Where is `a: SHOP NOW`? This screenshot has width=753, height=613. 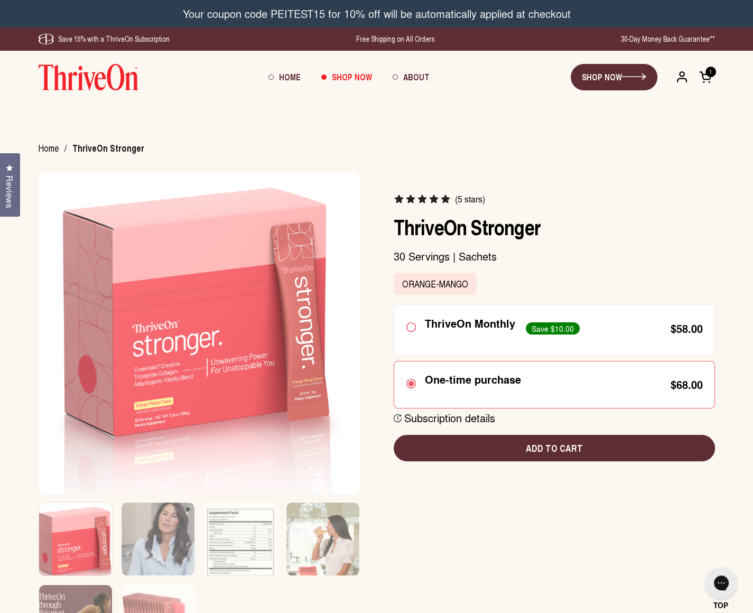
a: SHOP NOW is located at coordinates (614, 77).